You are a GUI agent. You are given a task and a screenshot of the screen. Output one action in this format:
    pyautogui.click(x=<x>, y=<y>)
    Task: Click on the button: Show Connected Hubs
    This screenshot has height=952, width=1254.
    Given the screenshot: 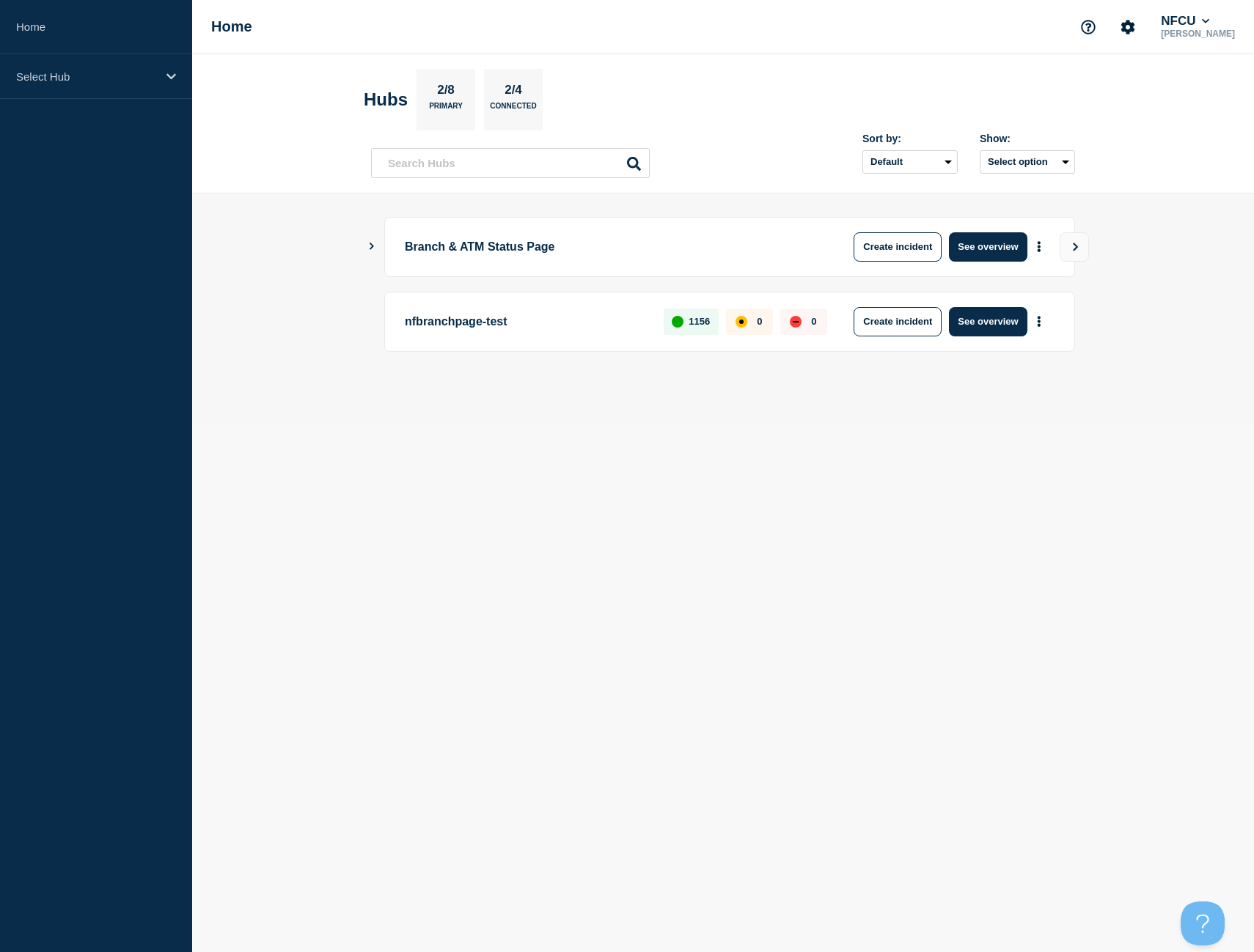 What is the action you would take?
    pyautogui.click(x=371, y=247)
    